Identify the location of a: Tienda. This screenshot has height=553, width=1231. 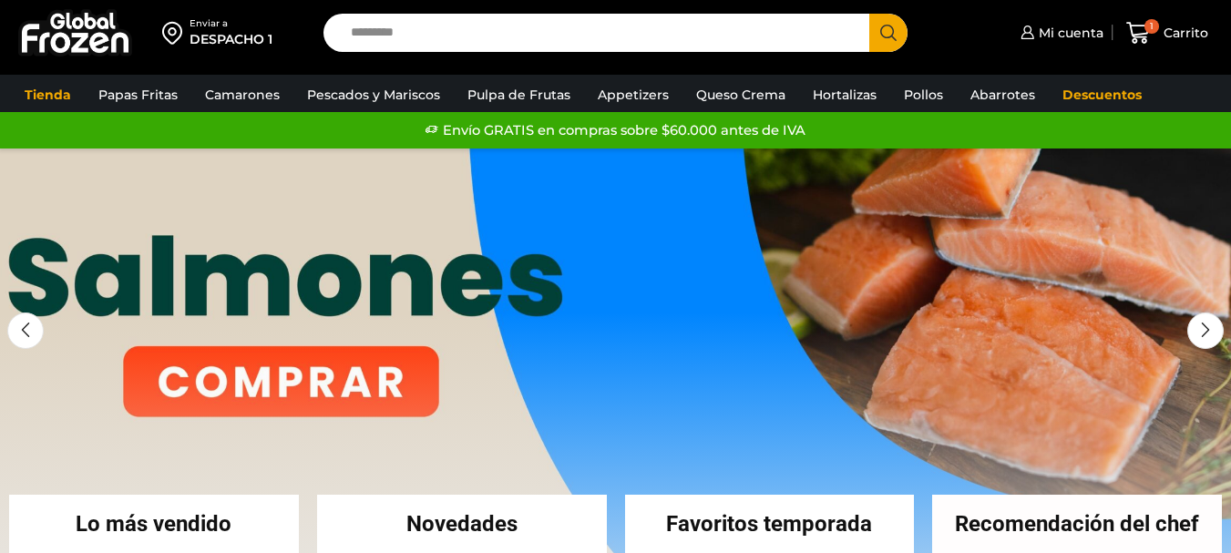
(47, 95).